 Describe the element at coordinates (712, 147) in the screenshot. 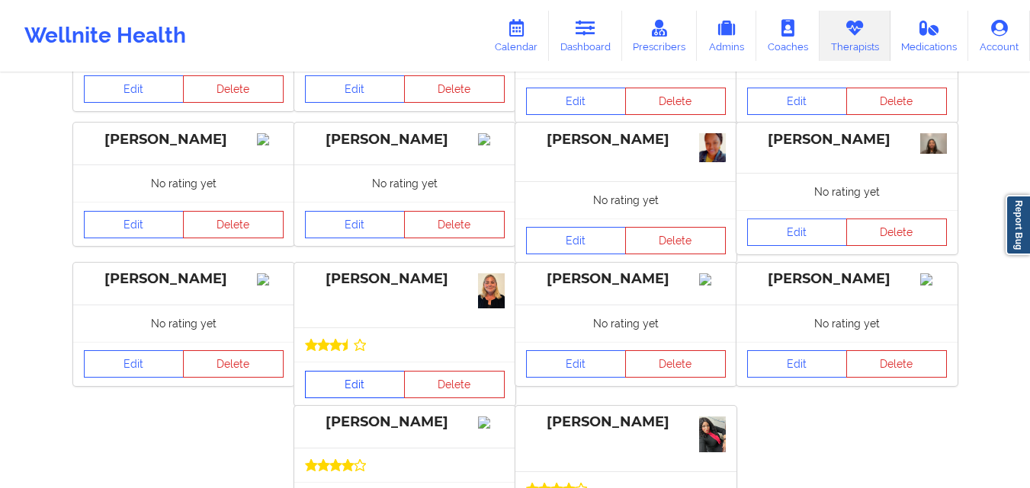

I see `img: IMG_6655.png` at that location.